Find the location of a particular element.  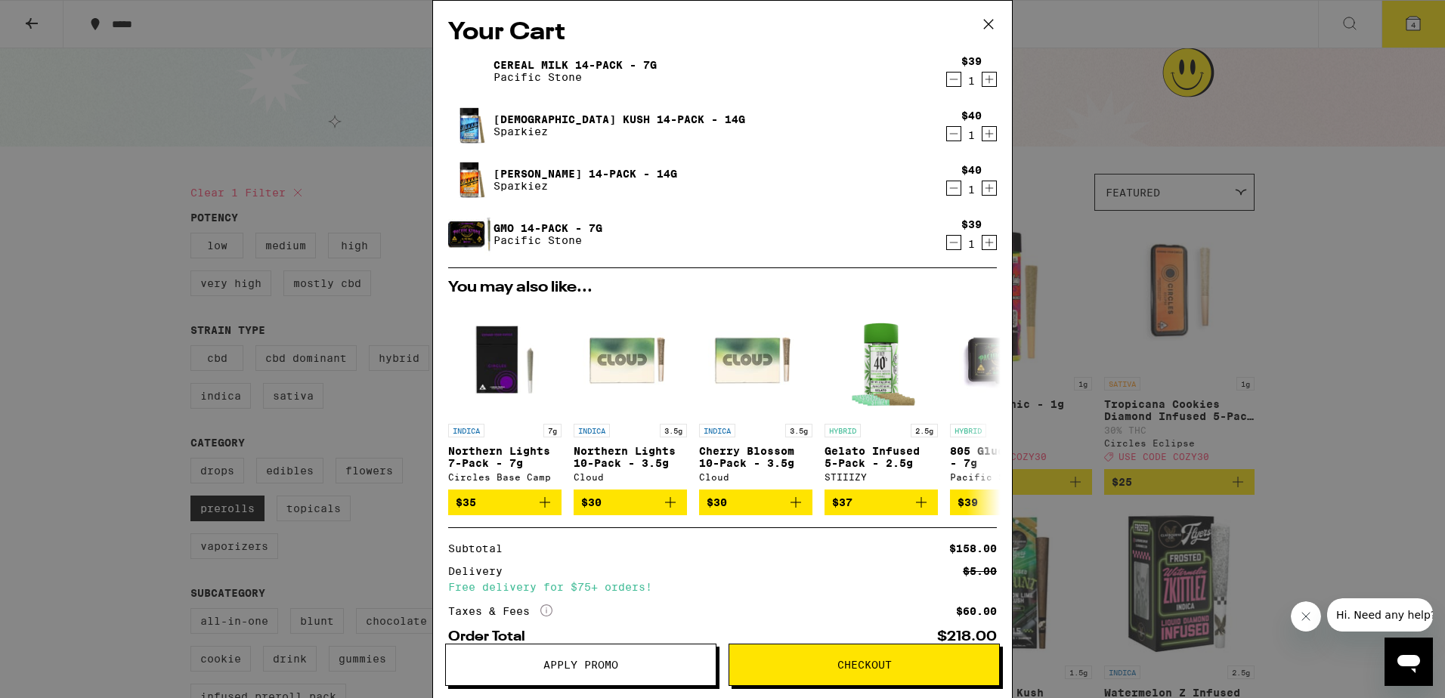

p: 2.5g is located at coordinates (924, 431).